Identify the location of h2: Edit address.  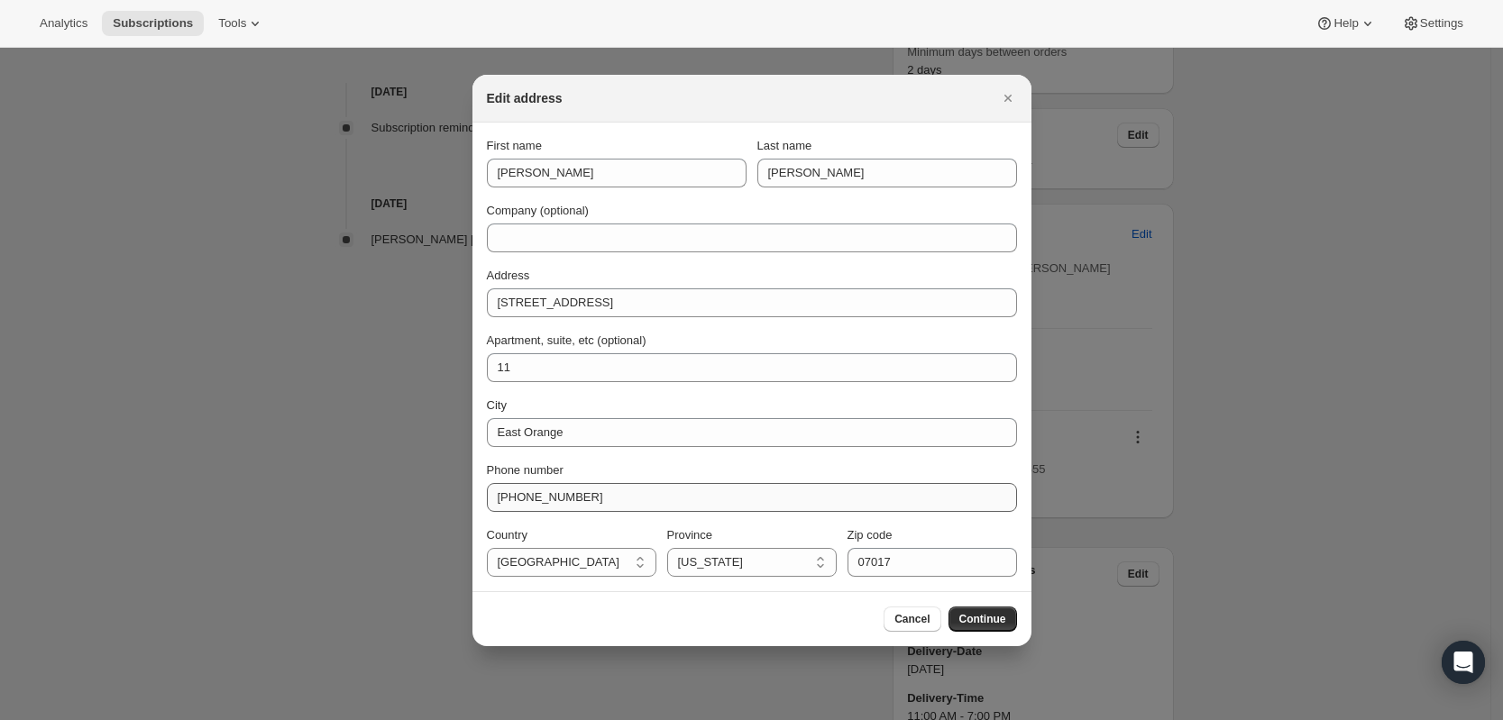
(525, 98).